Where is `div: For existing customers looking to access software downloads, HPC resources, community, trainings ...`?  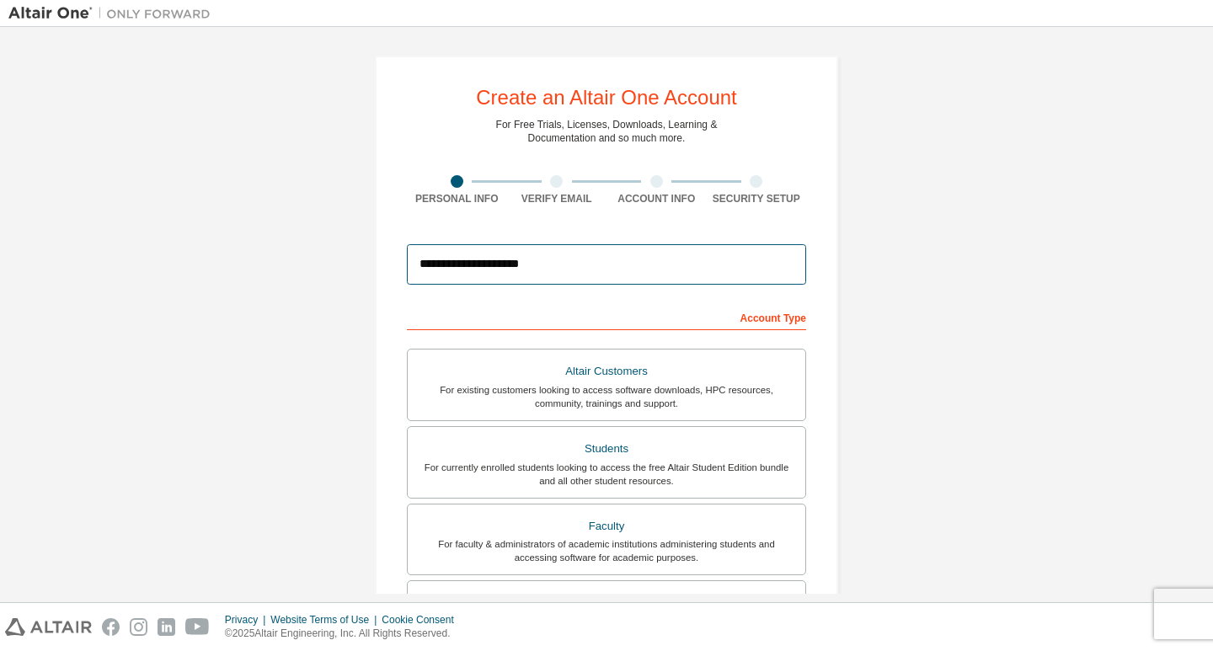 div: For existing customers looking to access software downloads, HPC resources, community, trainings ... is located at coordinates (606, 397).